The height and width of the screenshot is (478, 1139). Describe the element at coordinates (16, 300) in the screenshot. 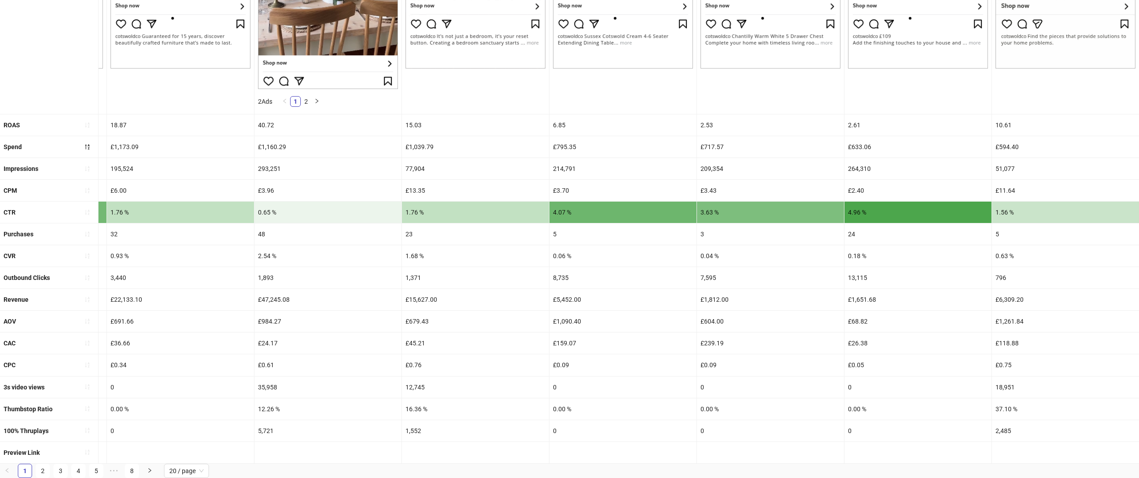

I see `b: Revenue` at that location.